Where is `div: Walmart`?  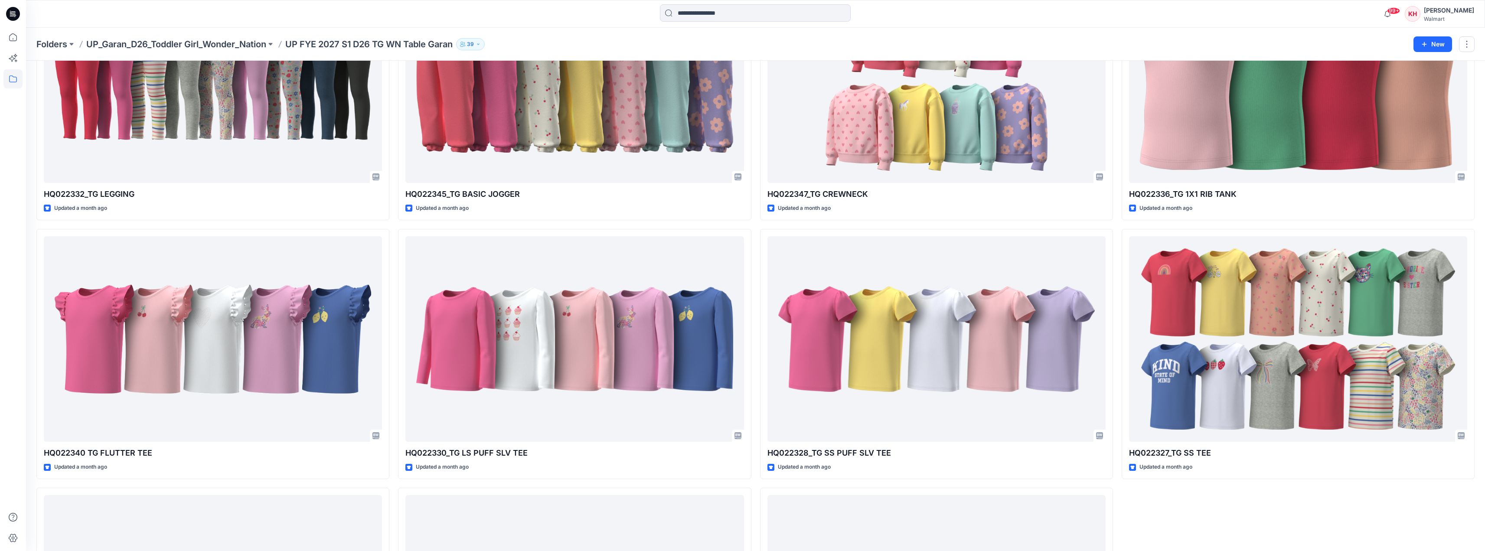 div: Walmart is located at coordinates (1449, 19).